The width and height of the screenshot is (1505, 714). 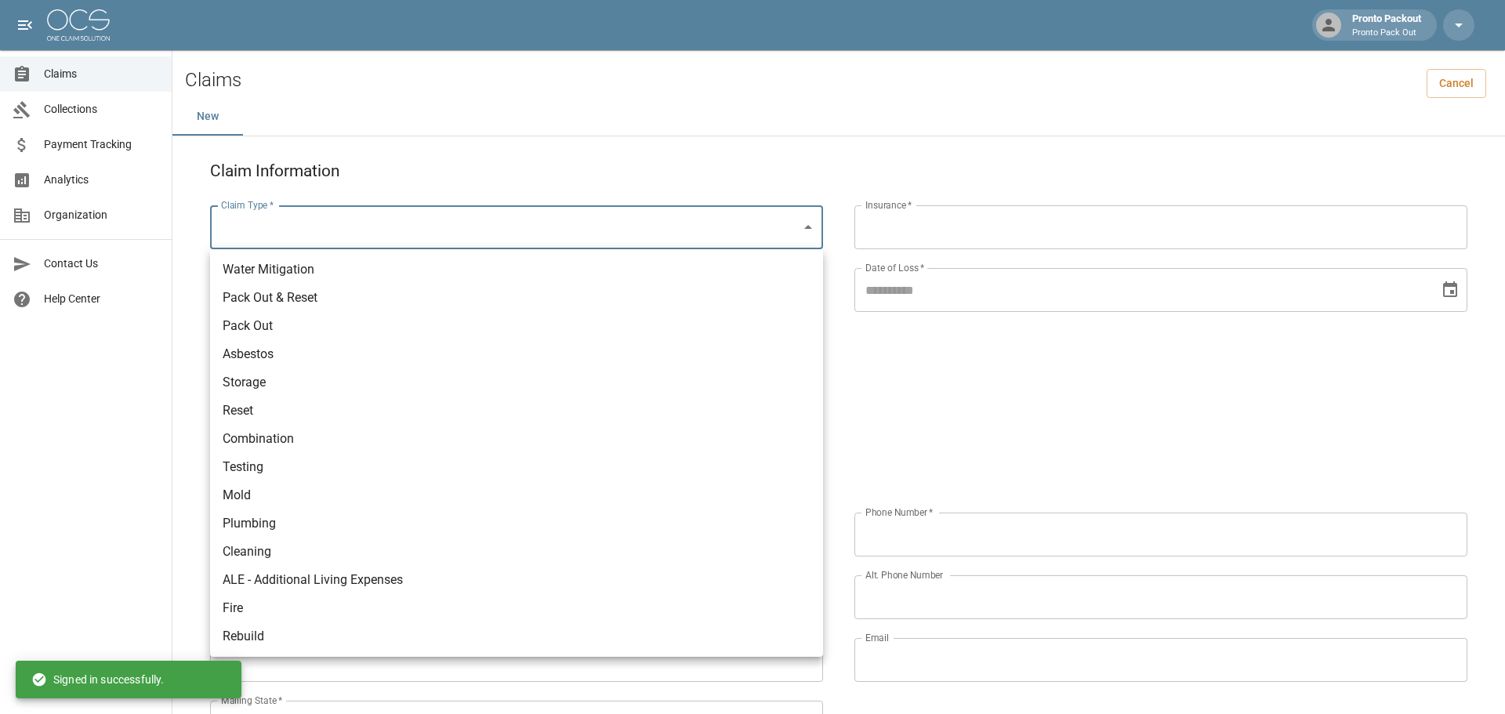 What do you see at coordinates (517, 354) in the screenshot?
I see `li: Asbestos` at bounding box center [517, 354].